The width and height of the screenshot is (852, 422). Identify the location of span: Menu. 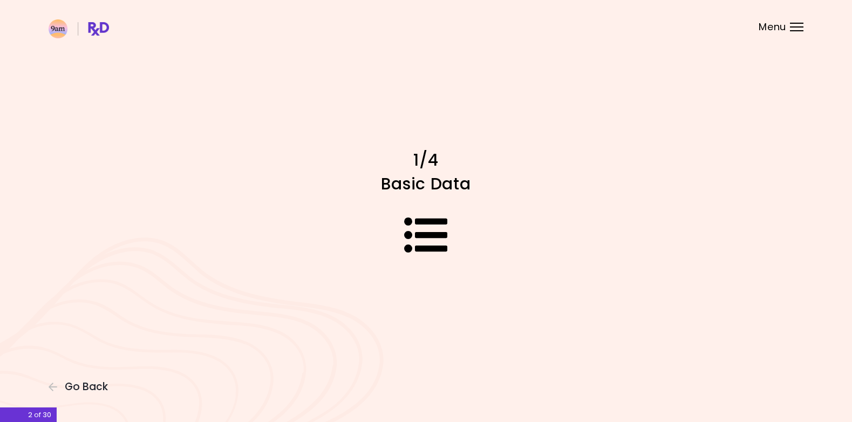
(772, 27).